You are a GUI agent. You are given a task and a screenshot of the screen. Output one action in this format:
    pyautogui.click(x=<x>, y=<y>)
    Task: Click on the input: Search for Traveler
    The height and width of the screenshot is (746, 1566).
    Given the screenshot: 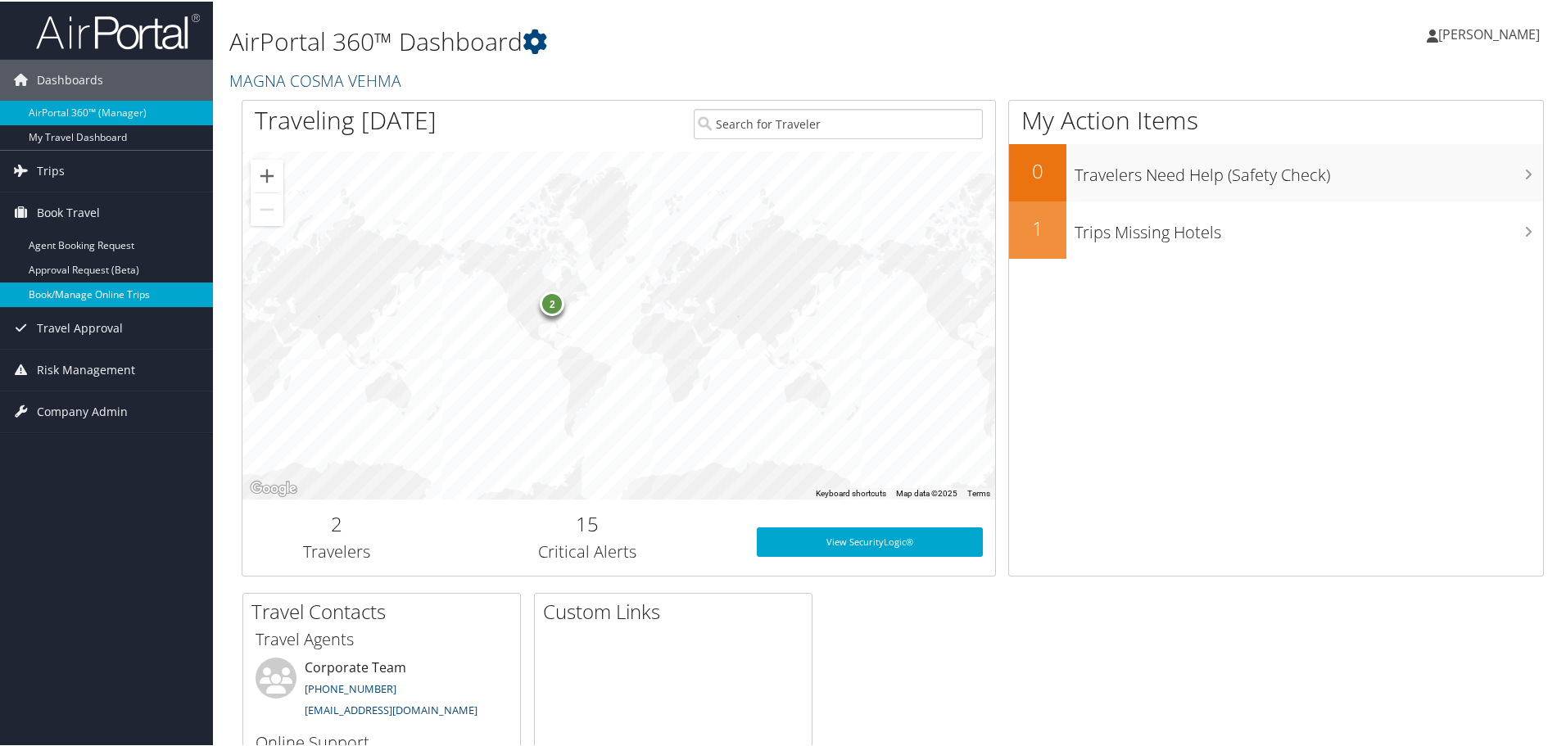 What is the action you would take?
    pyautogui.click(x=838, y=122)
    